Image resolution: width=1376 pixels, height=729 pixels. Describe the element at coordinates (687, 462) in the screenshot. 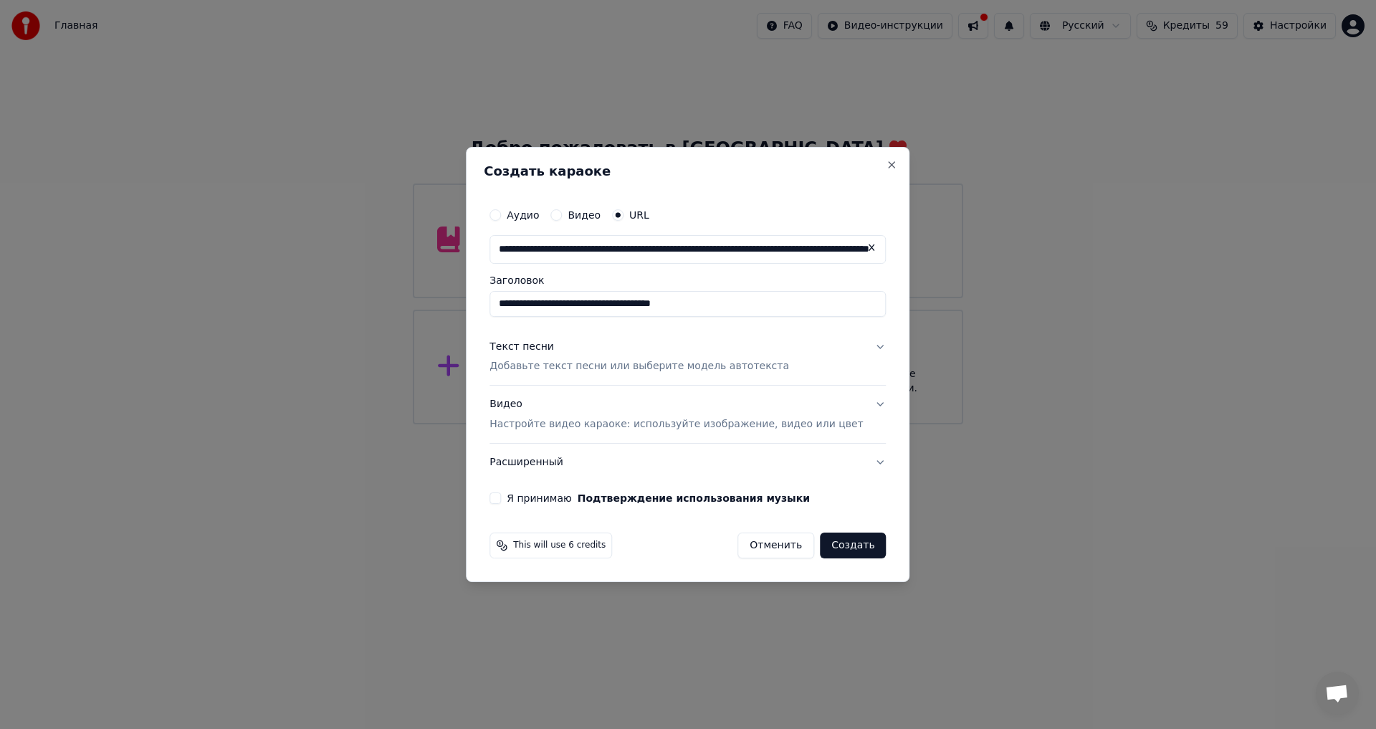

I see `button: Расширенный` at that location.